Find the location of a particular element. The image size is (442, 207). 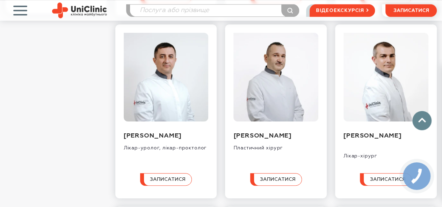

img: Вяткін Вадим Юрійович is located at coordinates (386, 77).